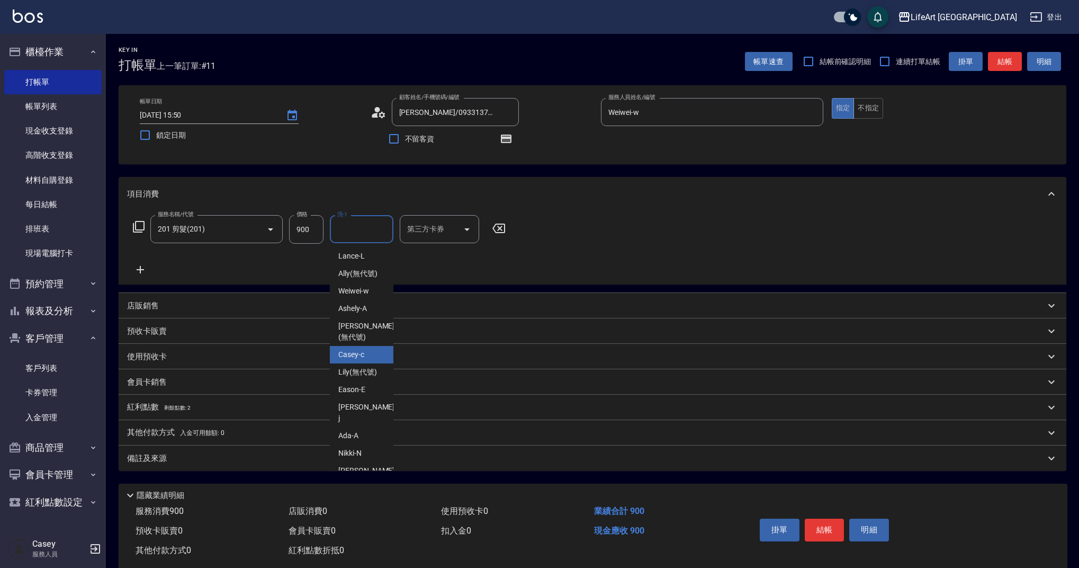 The width and height of the screenshot is (1079, 568). Describe the element at coordinates (28, 16) in the screenshot. I see `img: Logo` at that location.